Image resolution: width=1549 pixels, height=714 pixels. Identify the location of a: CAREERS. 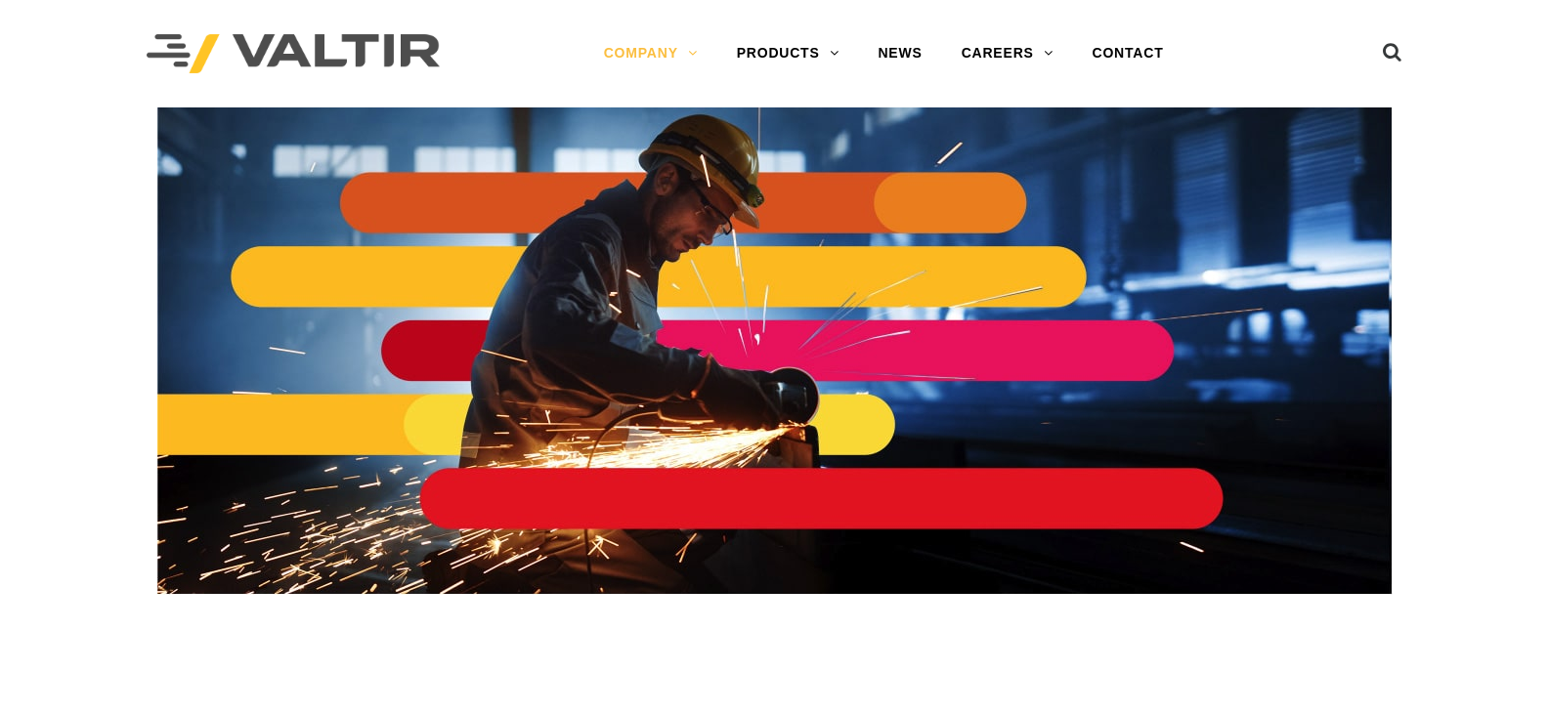
(1008, 54).